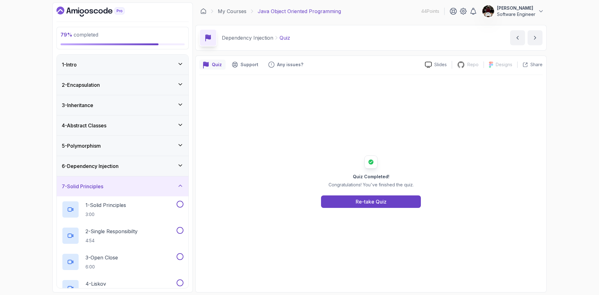 The width and height of the screenshot is (599, 295). Describe the element at coordinates (245, 65) in the screenshot. I see `button: Support button` at that location.